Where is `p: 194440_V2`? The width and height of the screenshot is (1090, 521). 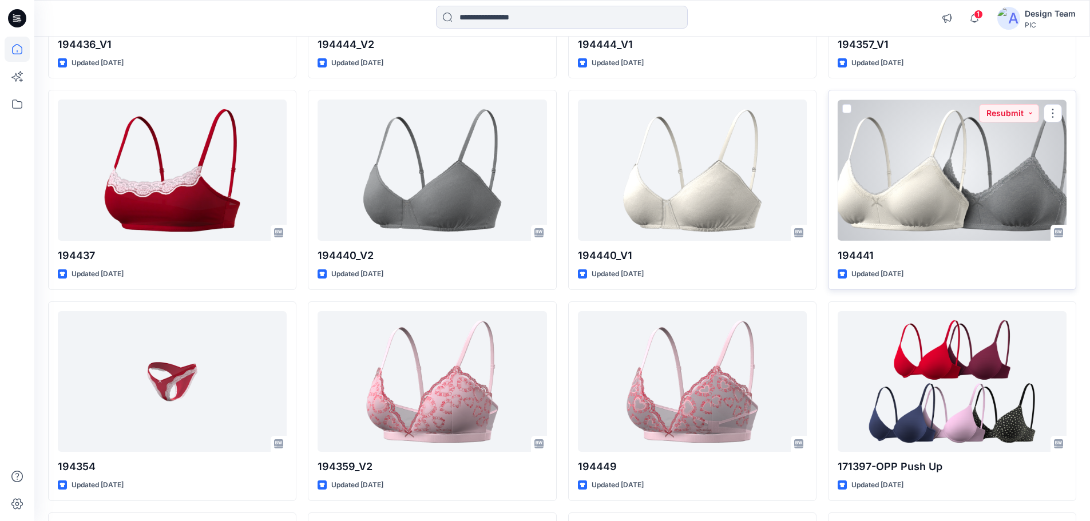
p: 194440_V2 is located at coordinates (432, 256).